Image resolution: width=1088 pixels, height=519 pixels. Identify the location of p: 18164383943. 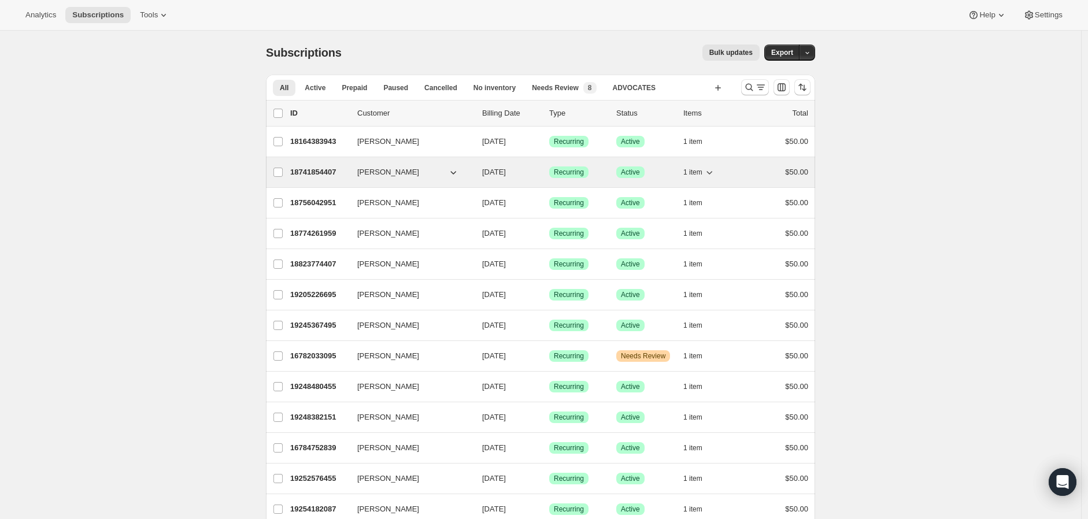
(319, 142).